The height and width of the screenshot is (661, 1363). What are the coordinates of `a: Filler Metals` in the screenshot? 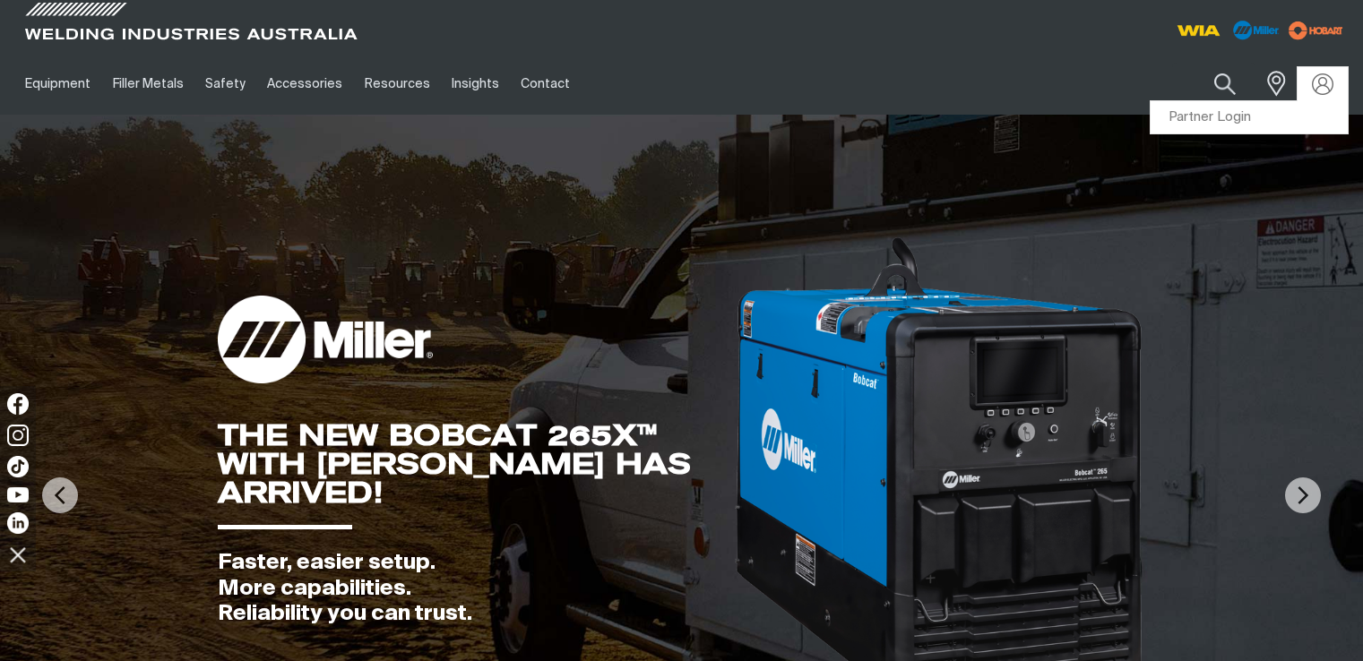 It's located at (147, 83).